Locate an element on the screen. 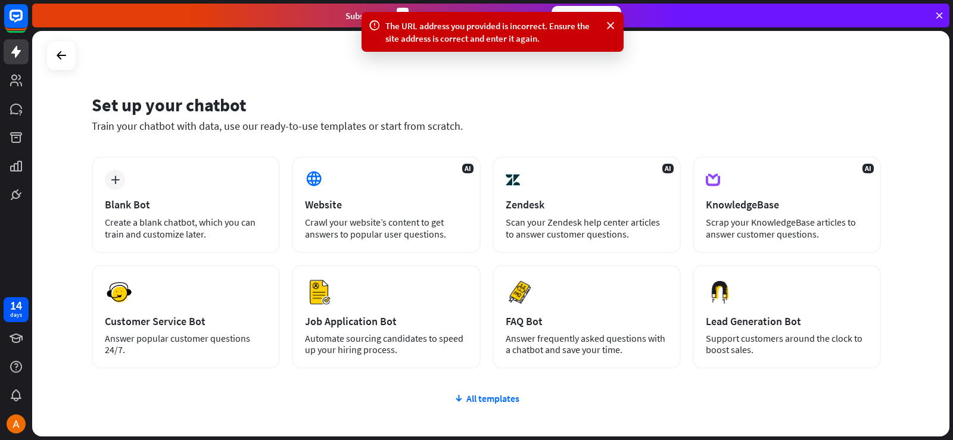 This screenshot has width=953, height=440. div: Lead Generation Bot is located at coordinates (787, 321).